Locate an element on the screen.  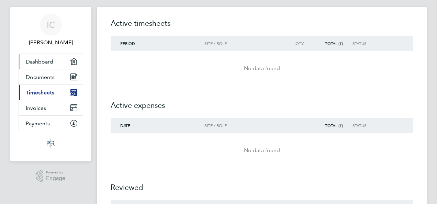
span: Timesheets is located at coordinates (40, 92).